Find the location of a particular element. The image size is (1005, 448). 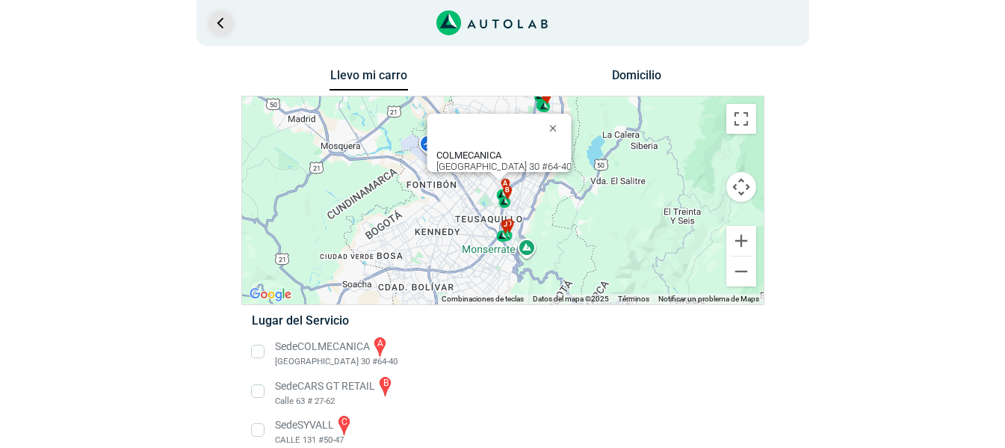

span: b is located at coordinates (508, 191).